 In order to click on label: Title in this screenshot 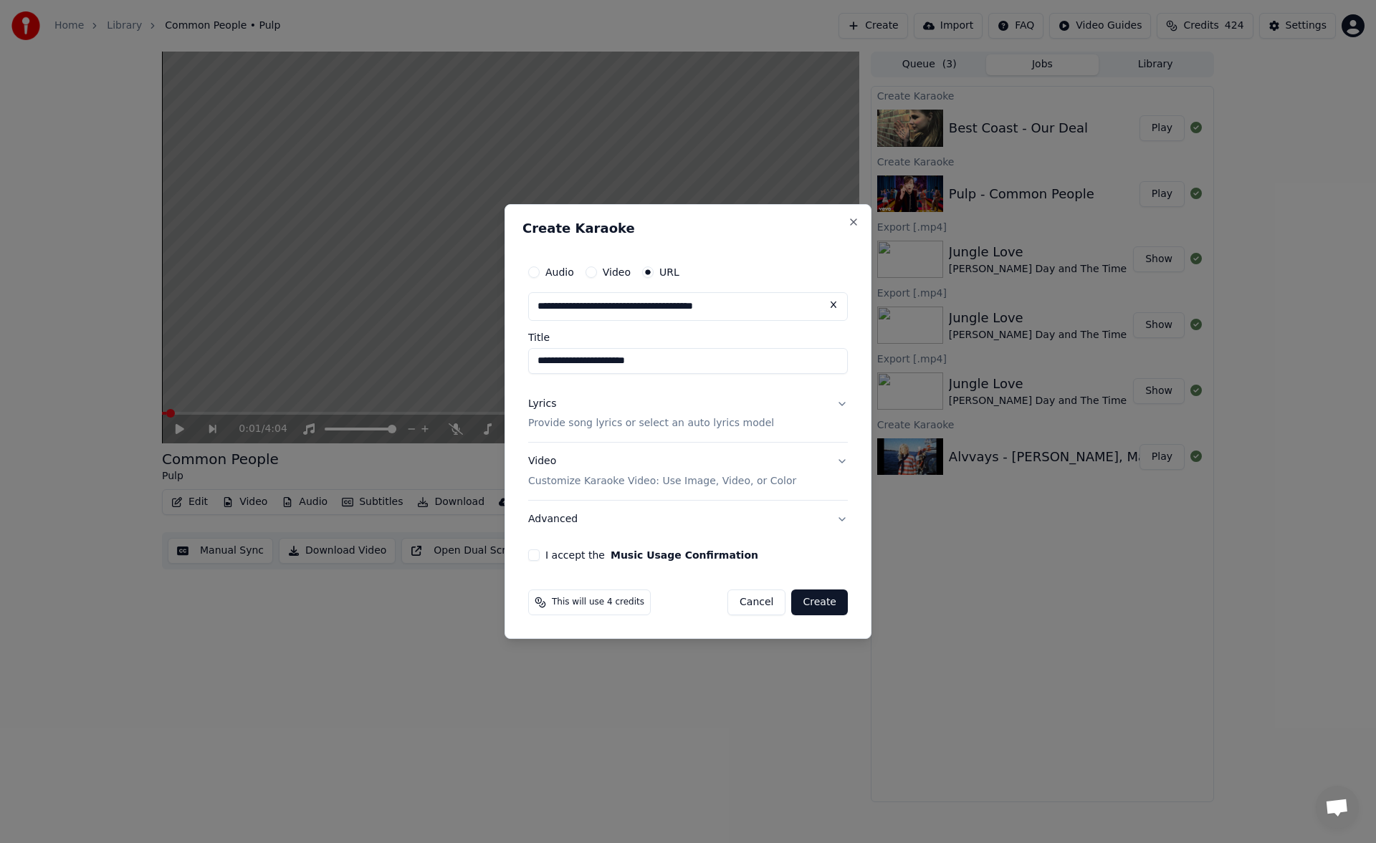, I will do `click(688, 338)`.